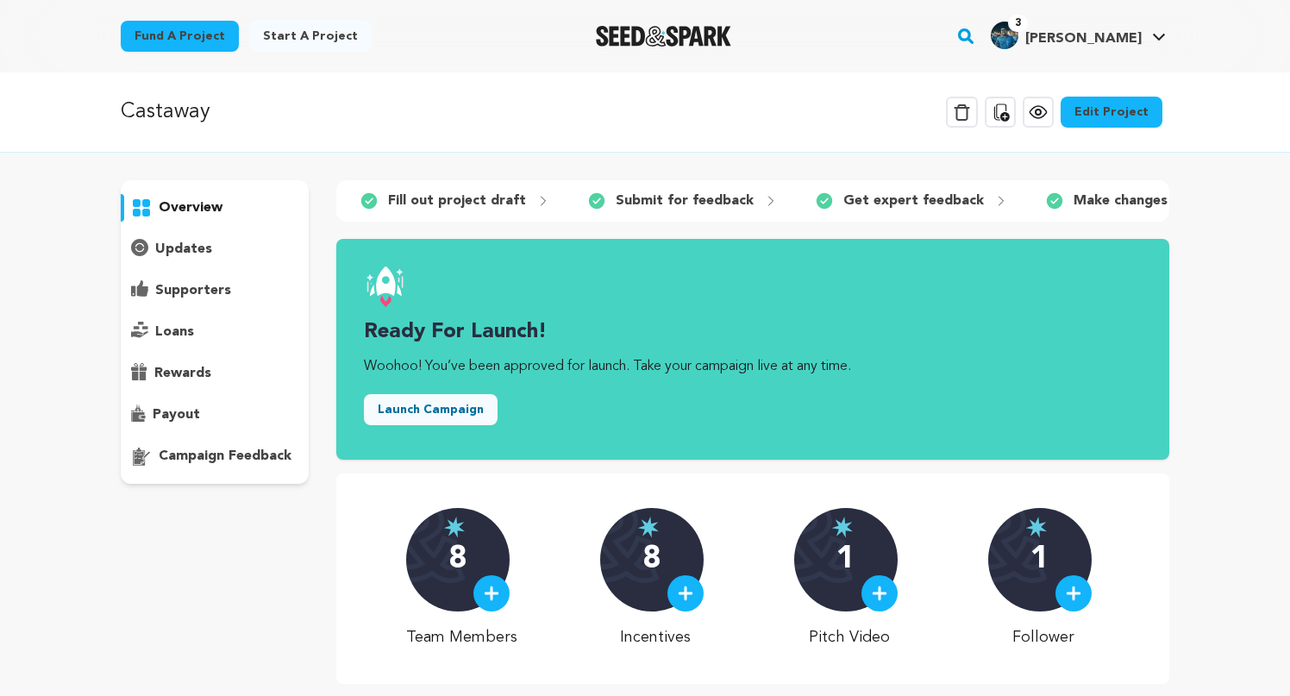  Describe the element at coordinates (215, 249) in the screenshot. I see `button: updates` at that location.